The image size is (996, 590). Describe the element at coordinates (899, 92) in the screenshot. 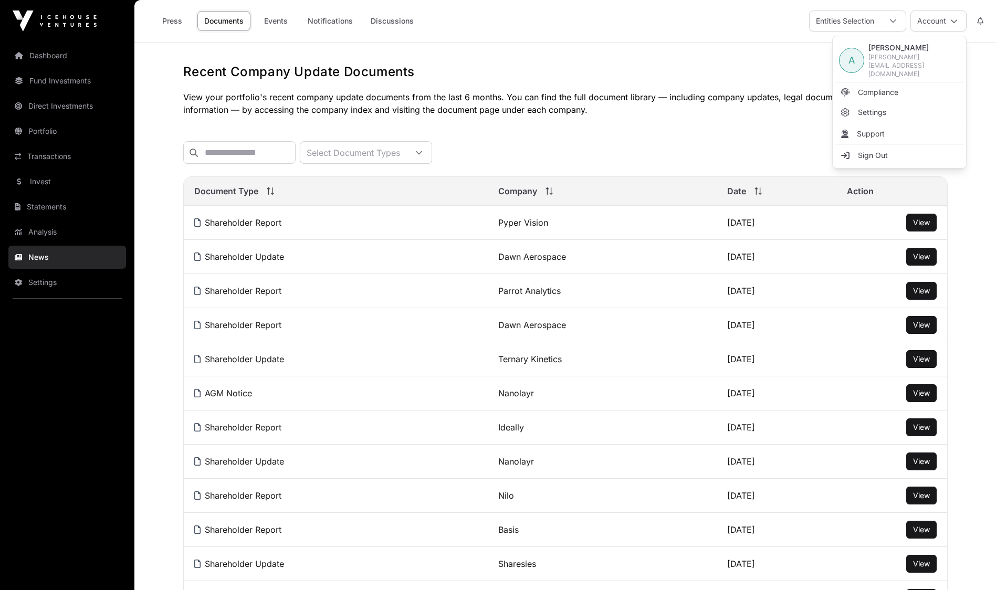

I see `li: Compliance` at that location.